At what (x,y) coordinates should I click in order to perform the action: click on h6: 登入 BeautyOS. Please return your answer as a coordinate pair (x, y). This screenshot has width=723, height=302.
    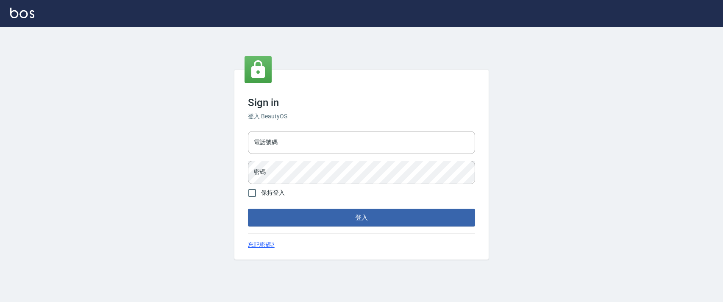
    Looking at the image, I should click on (362, 116).